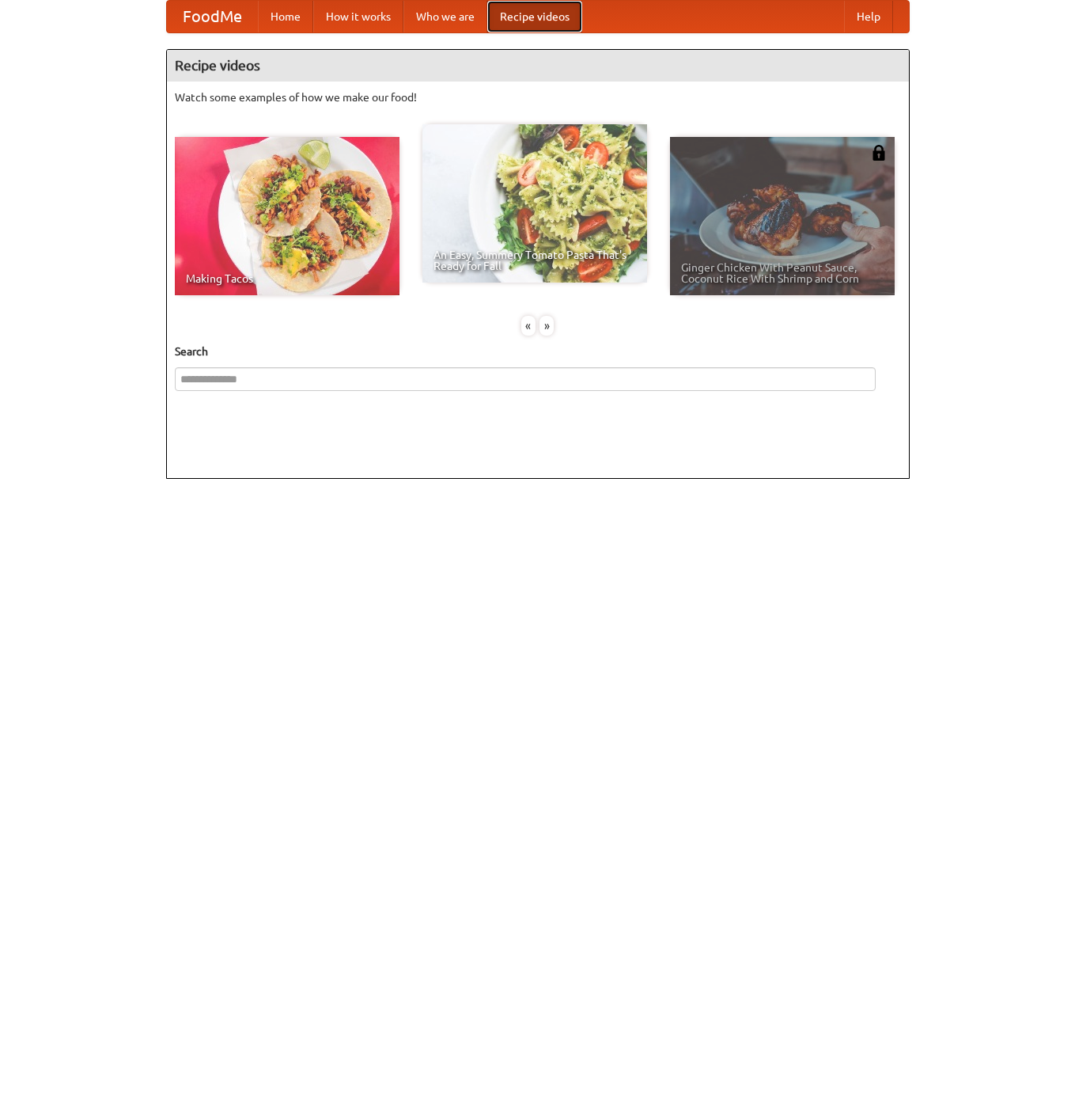 This screenshot has width=1075, height=1120. I want to click on a: Recipe videos, so click(535, 16).